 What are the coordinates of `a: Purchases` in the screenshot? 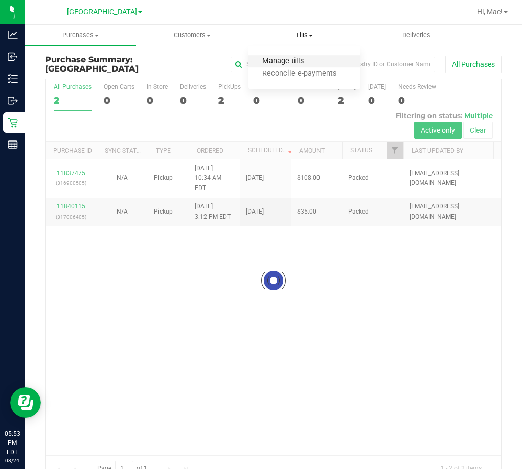 It's located at (80, 35).